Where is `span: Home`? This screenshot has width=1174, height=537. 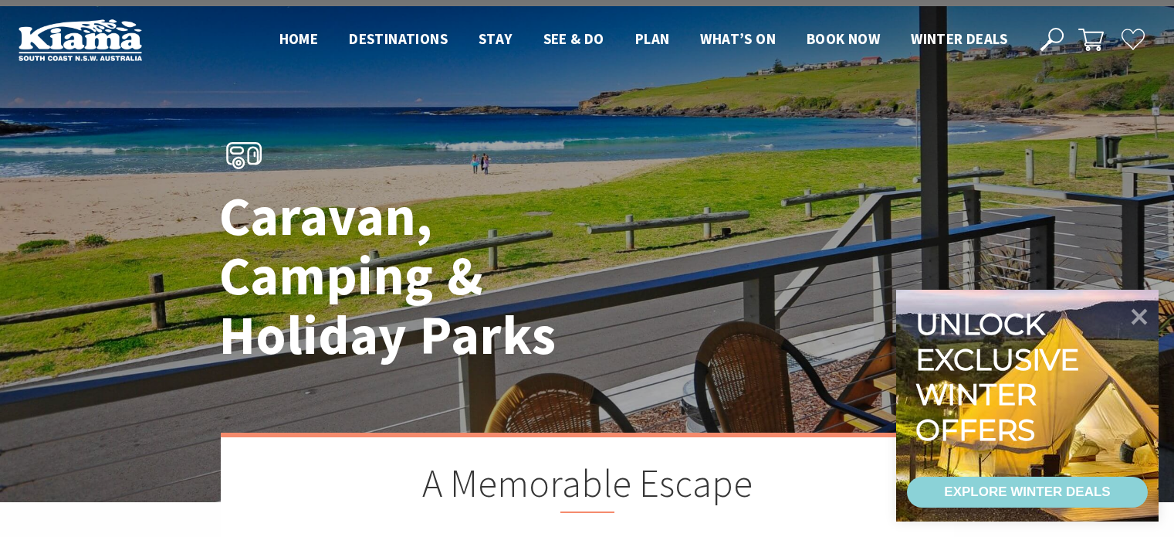
span: Home is located at coordinates (299, 39).